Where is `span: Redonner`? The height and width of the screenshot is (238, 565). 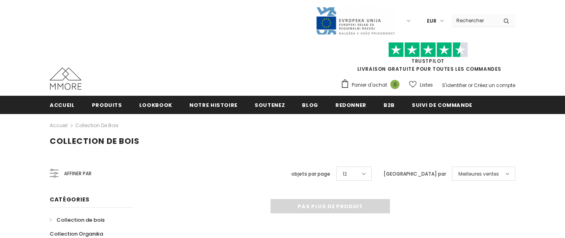 span: Redonner is located at coordinates (351, 105).